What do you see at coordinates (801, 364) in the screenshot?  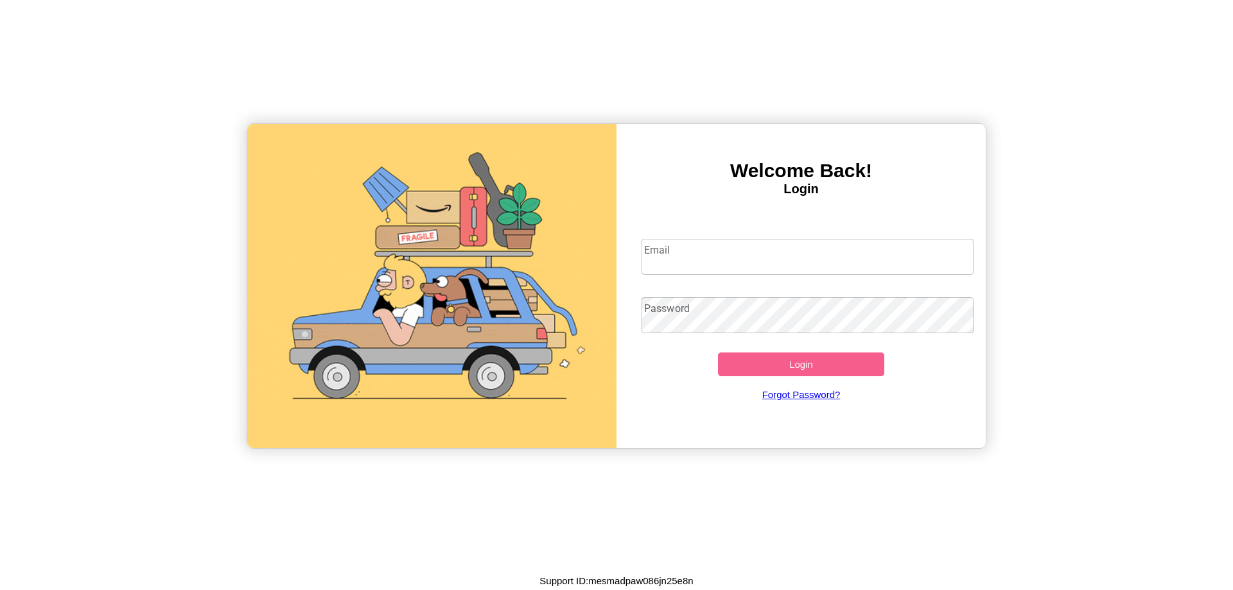 I see `button: Login` at bounding box center [801, 364].